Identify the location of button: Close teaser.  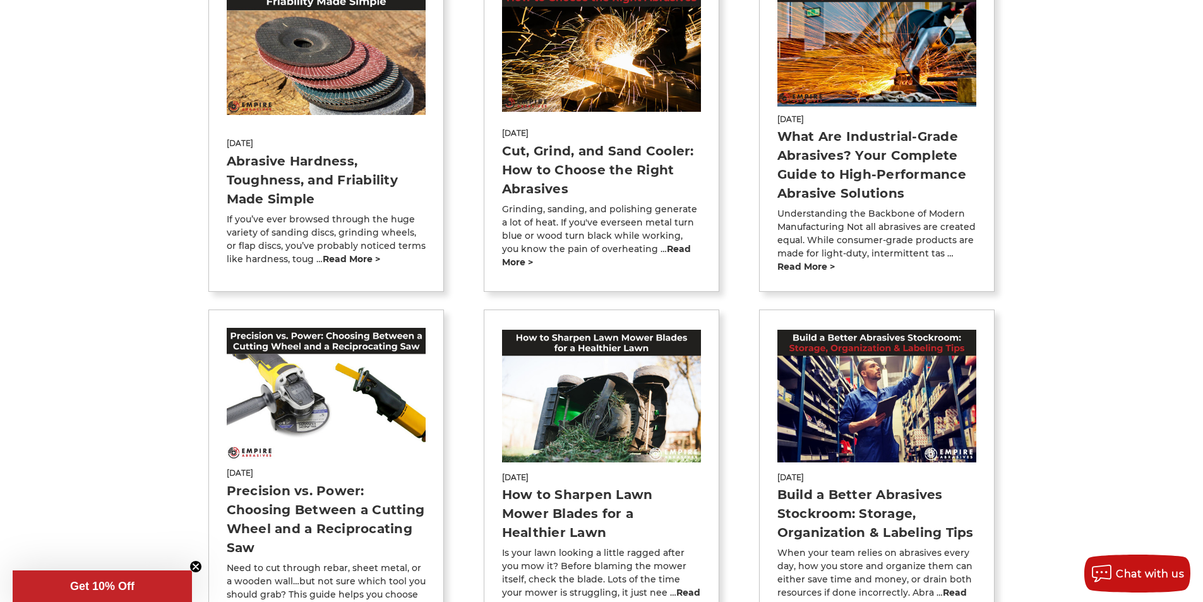
(196, 567).